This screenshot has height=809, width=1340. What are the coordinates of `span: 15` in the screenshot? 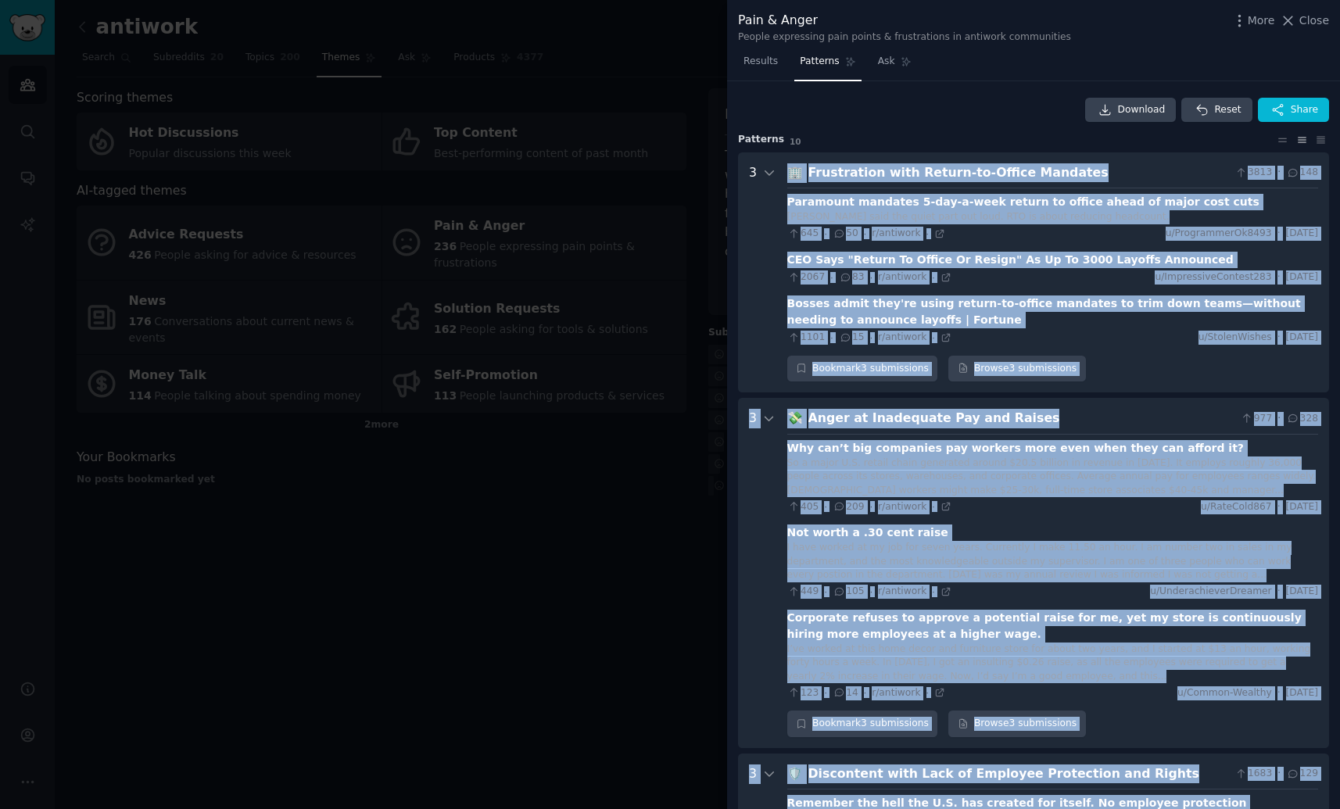 It's located at (851, 338).